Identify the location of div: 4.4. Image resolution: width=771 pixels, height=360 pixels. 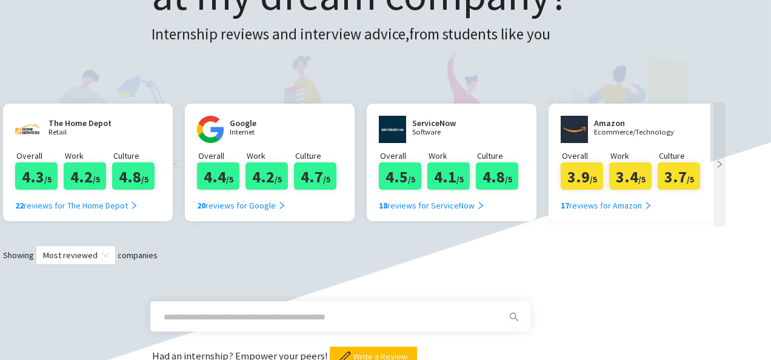
(218, 176).